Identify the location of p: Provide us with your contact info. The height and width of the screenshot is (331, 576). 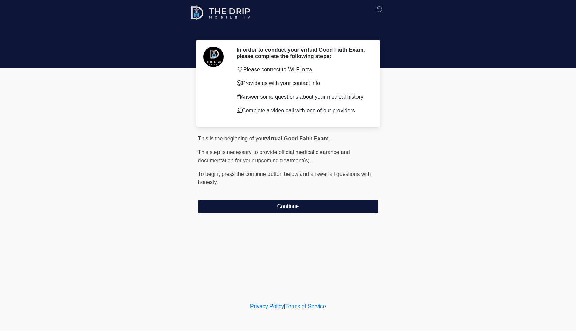
(302, 83).